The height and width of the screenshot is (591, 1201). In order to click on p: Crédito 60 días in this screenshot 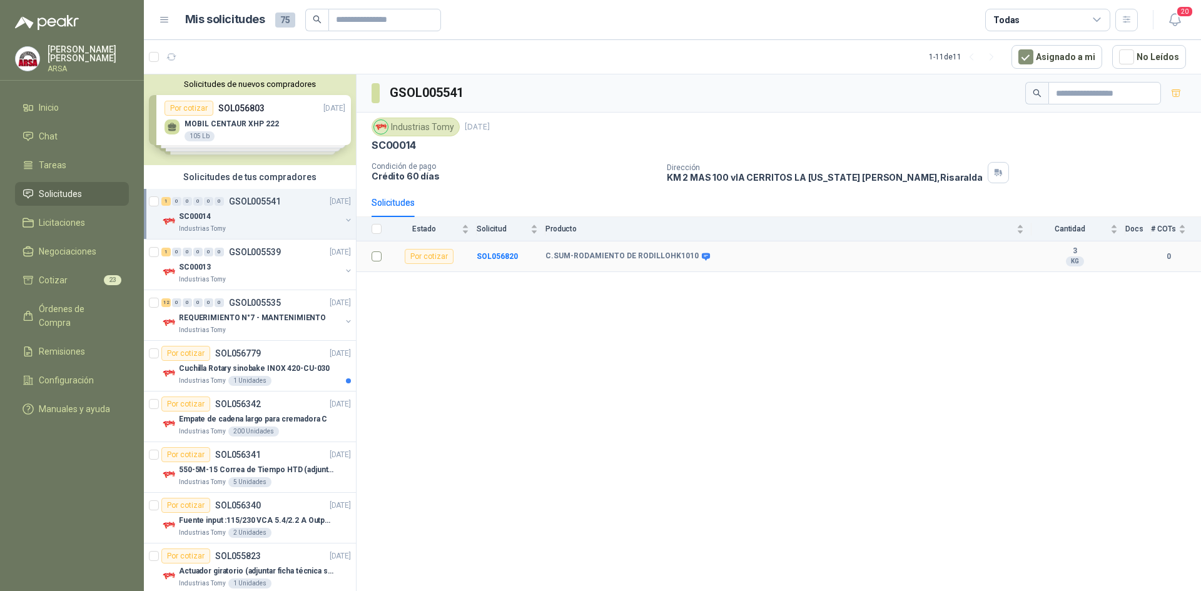, I will do `click(514, 176)`.